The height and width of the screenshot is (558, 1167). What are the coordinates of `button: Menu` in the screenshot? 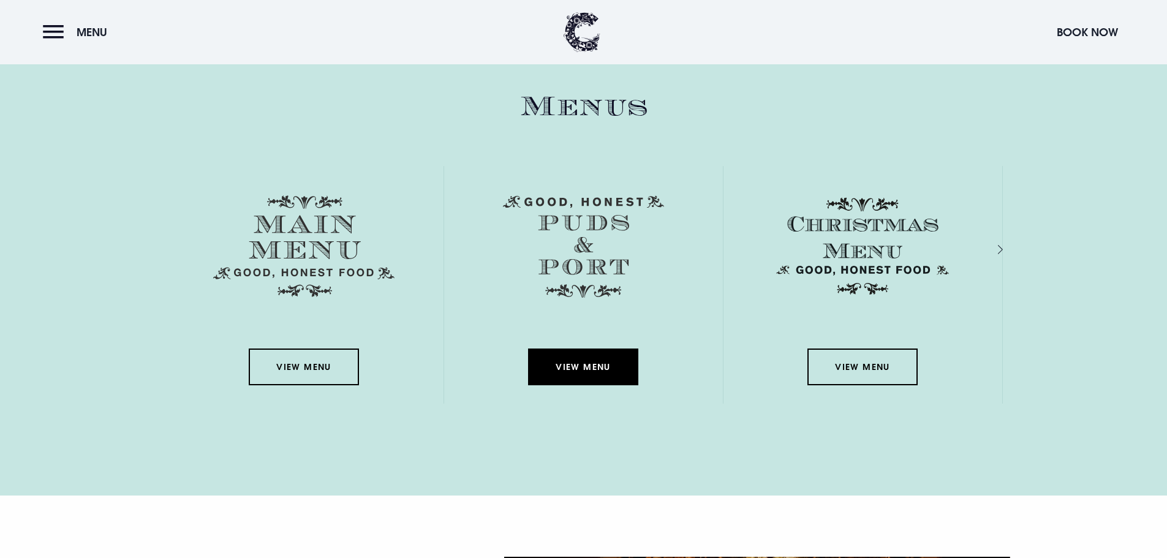 It's located at (78, 32).